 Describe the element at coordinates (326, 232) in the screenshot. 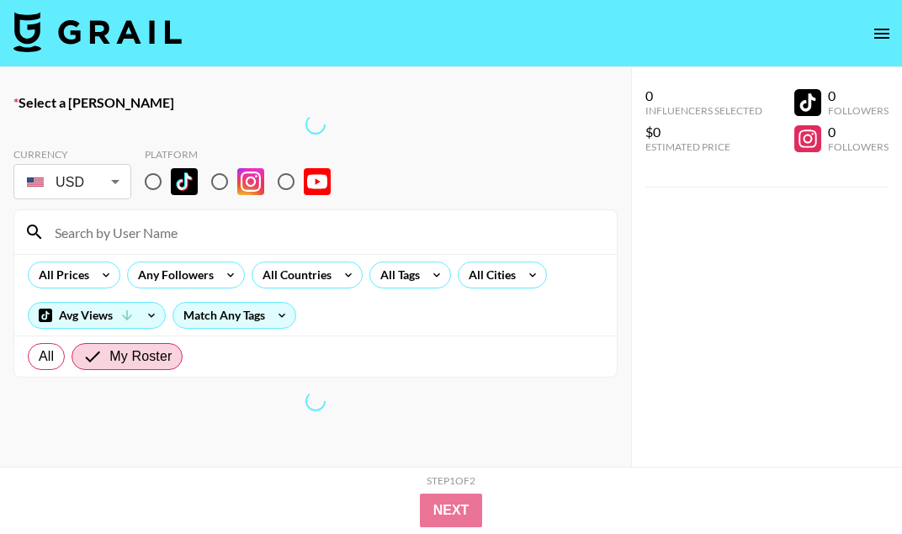

I see `input: Search by User Name` at that location.